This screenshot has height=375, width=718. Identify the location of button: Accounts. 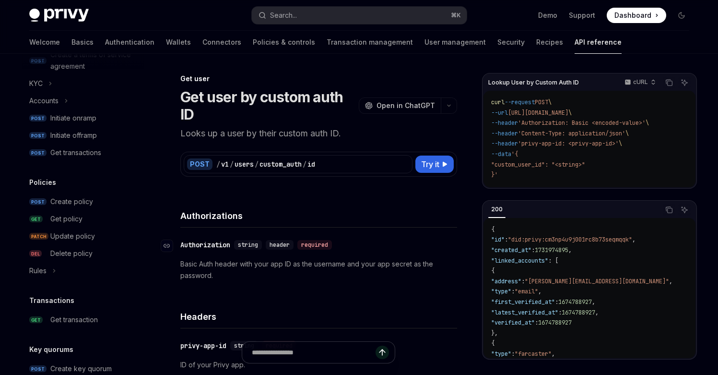
(83, 101).